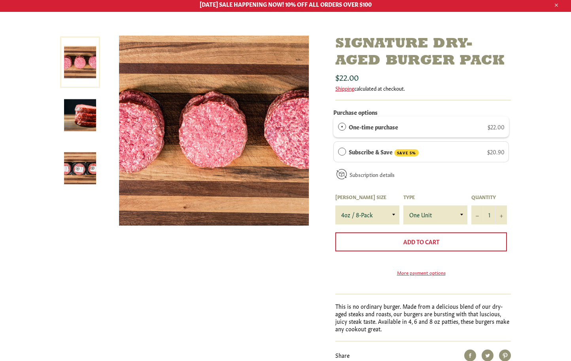 The width and height of the screenshot is (571, 361). Describe the element at coordinates (384, 152) in the screenshot. I see `label: Subscribe & Save` at that location.